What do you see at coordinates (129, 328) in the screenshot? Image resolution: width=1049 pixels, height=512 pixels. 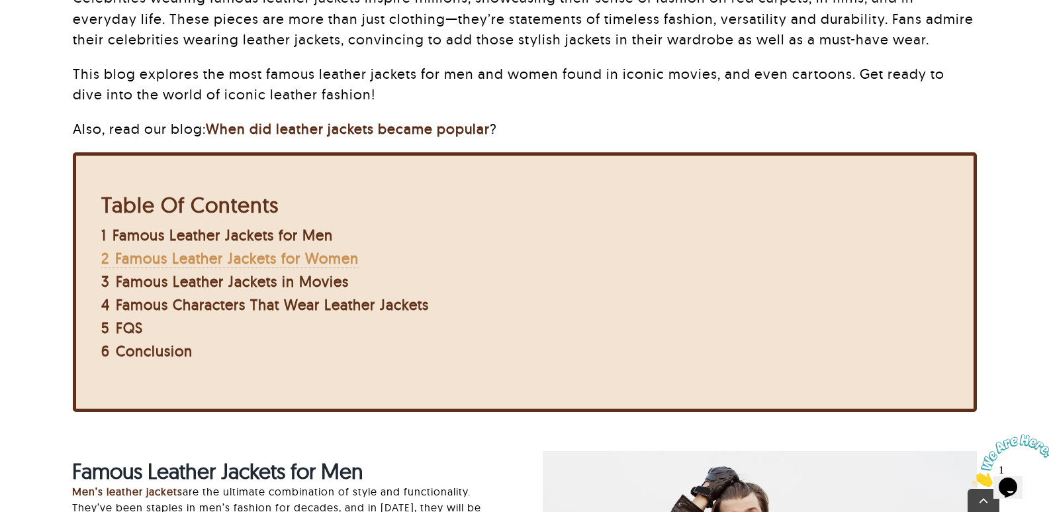 I see `span: FQS` at bounding box center [129, 328].